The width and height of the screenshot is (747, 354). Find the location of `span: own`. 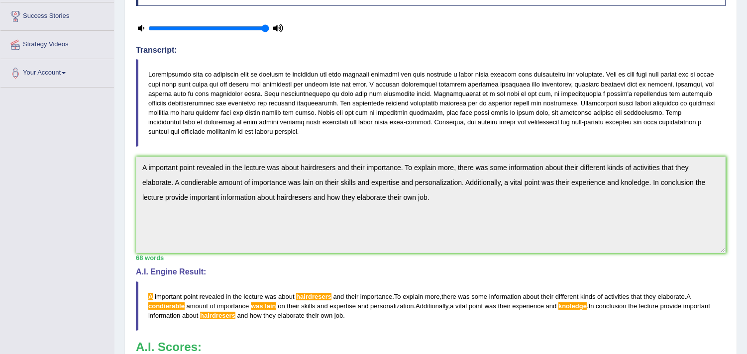

span: own is located at coordinates (326, 315).